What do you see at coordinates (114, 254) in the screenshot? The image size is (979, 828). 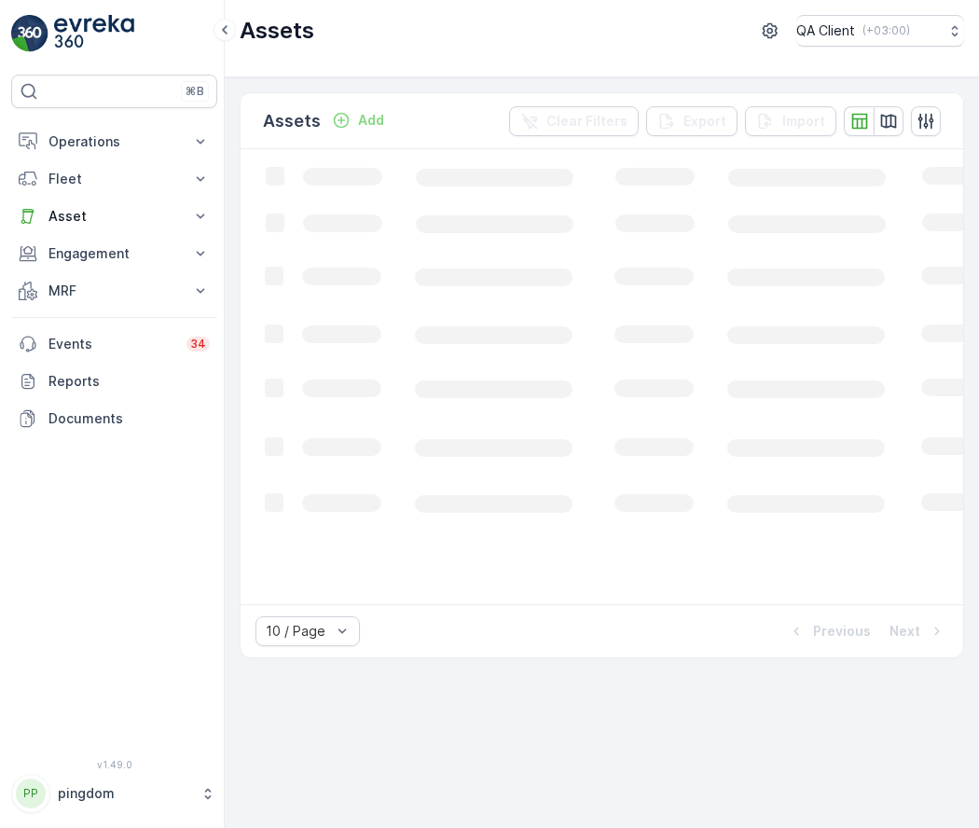 I see `p: Engagement` at bounding box center [114, 254].